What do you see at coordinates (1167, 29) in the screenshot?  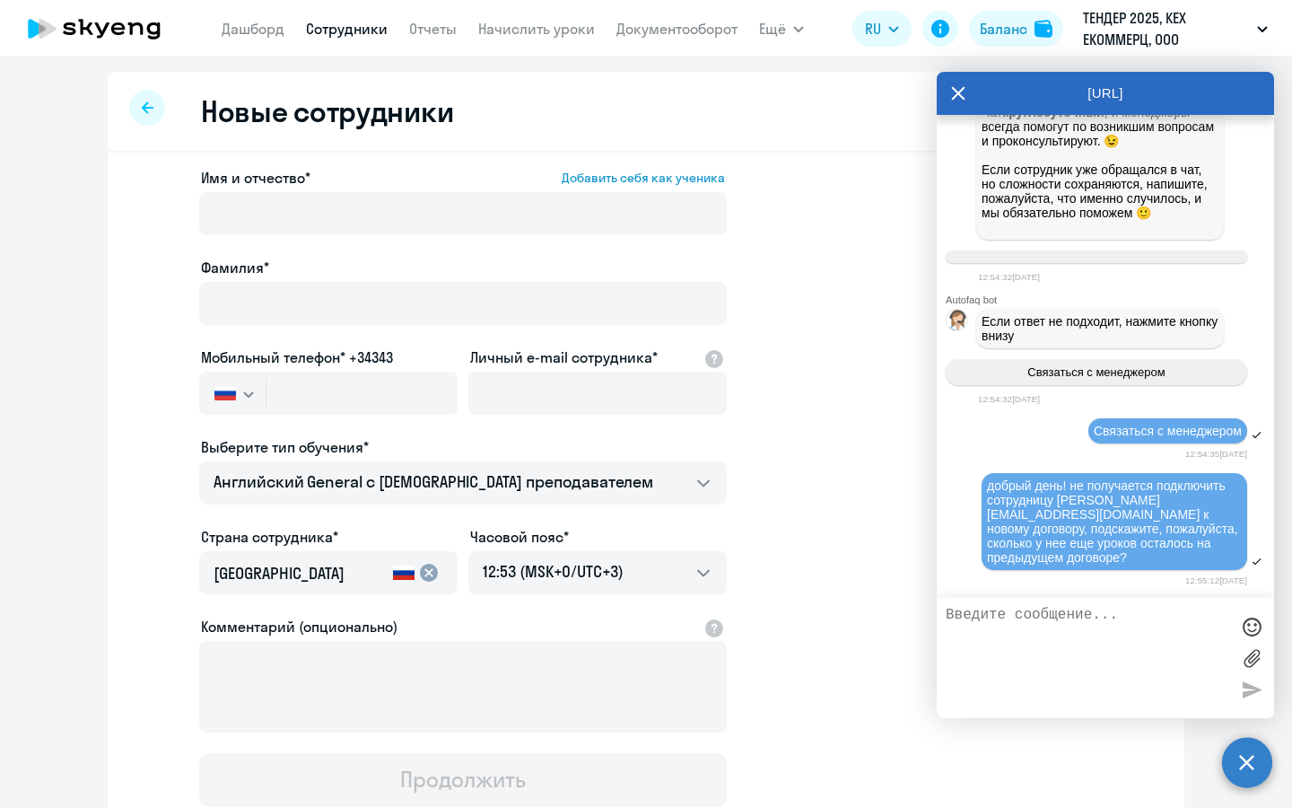 I see `p: ТЕНДЕР 2025, КЕХ ЕКОММЕРЦ, ООО` at bounding box center [1167, 29].